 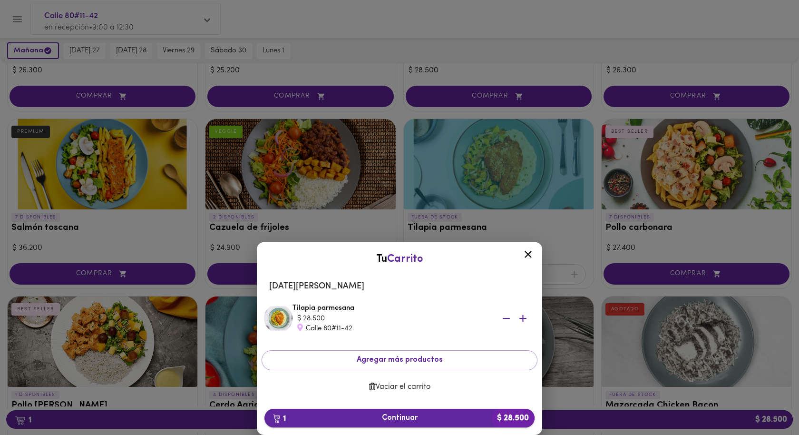 I want to click on span: Vaciar el carrito, so click(x=399, y=387).